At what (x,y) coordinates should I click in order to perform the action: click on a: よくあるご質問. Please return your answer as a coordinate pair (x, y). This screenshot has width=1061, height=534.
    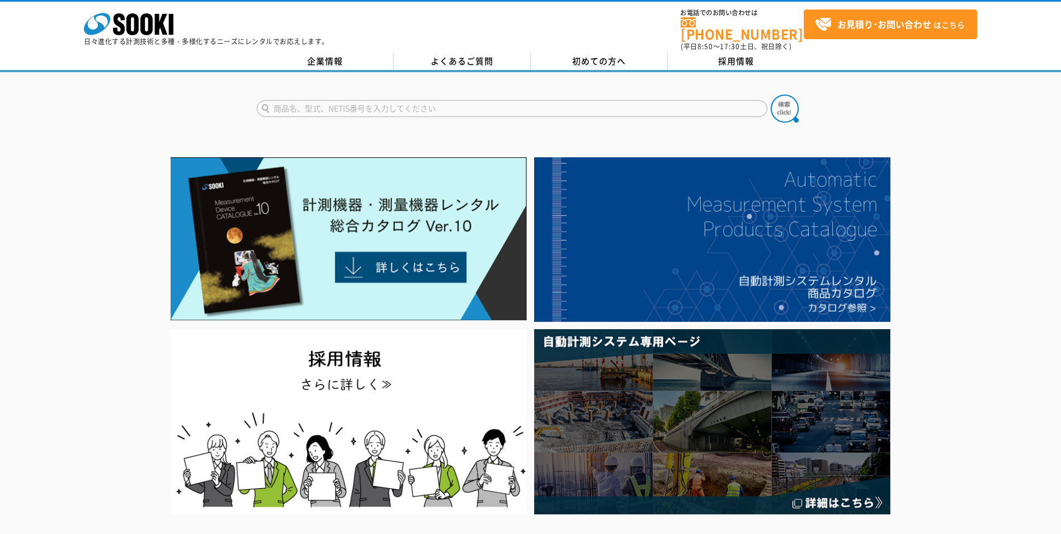
    Looking at the image, I should click on (462, 62).